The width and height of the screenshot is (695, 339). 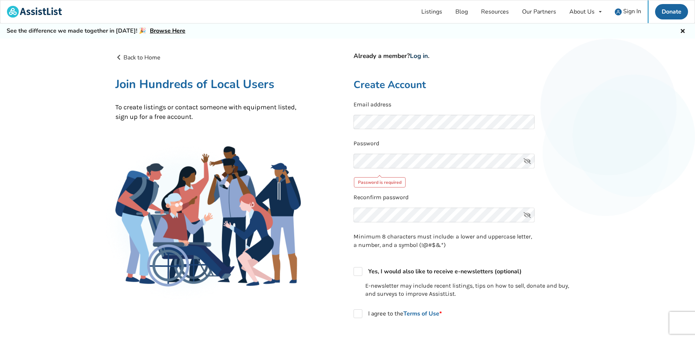 What do you see at coordinates (462, 12) in the screenshot?
I see `a: Blog` at bounding box center [462, 12].